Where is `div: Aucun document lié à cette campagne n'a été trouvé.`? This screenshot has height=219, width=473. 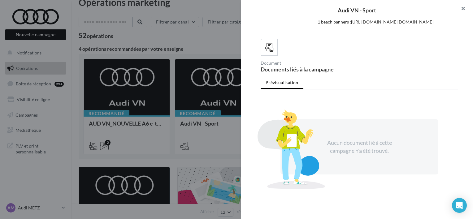
div: Aucun document lié à cette campagne n'a été trouvé. is located at coordinates (359, 147).